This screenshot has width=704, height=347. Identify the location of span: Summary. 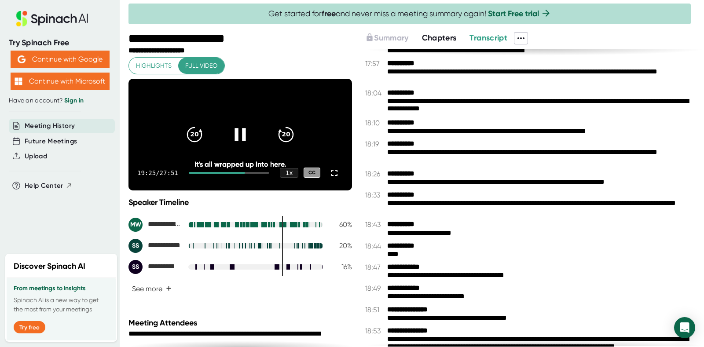
(391, 38).